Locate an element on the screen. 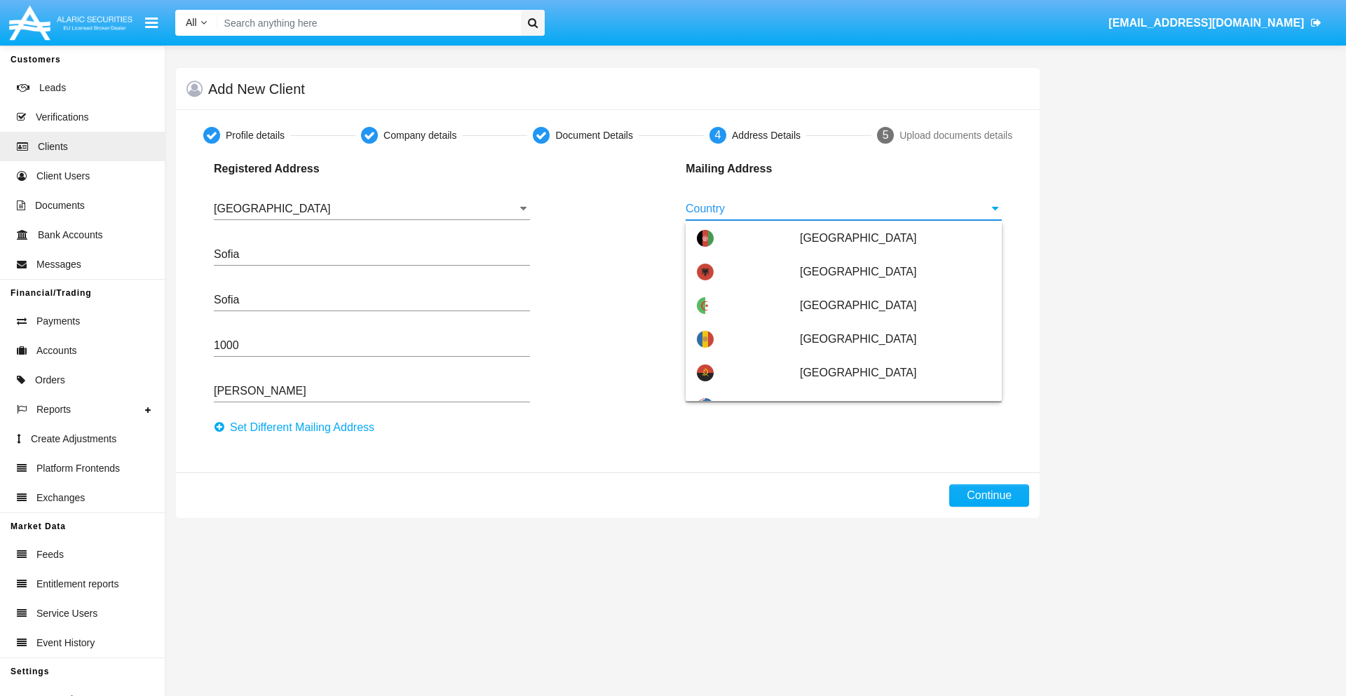 The width and height of the screenshot is (1346, 696). span: 4 is located at coordinates (718, 135).